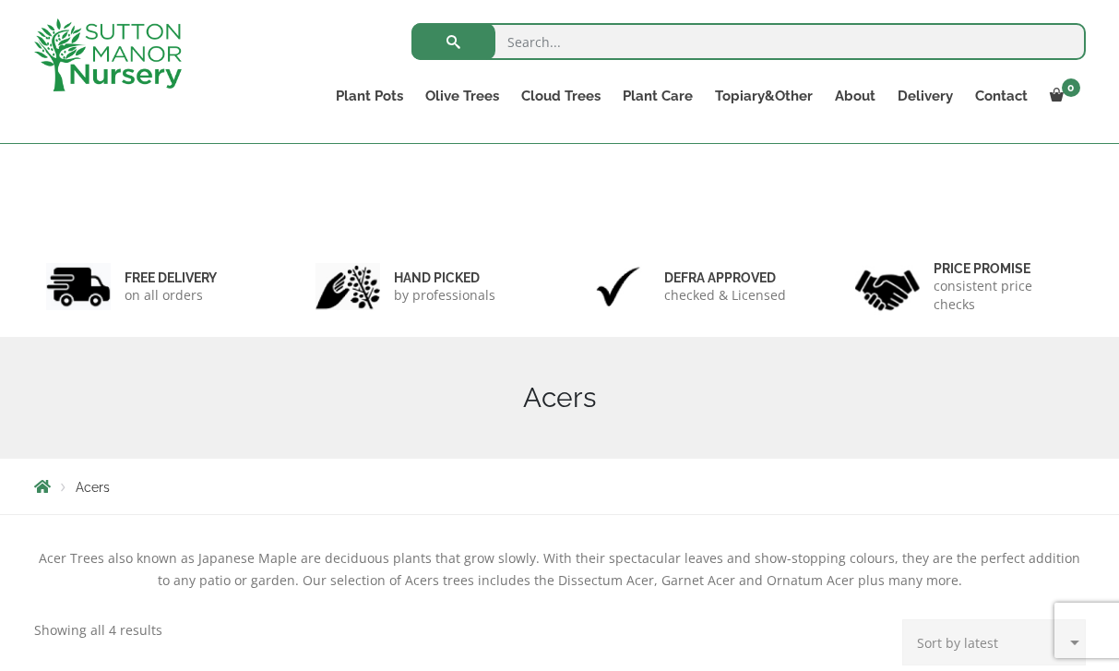  I want to click on a: Plant Care, so click(658, 96).